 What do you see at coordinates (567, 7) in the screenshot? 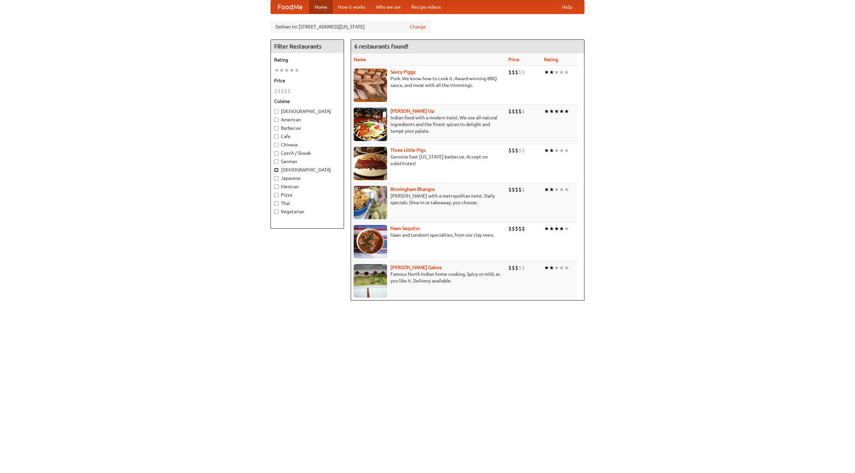
I see `a: Help` at bounding box center [567, 7].